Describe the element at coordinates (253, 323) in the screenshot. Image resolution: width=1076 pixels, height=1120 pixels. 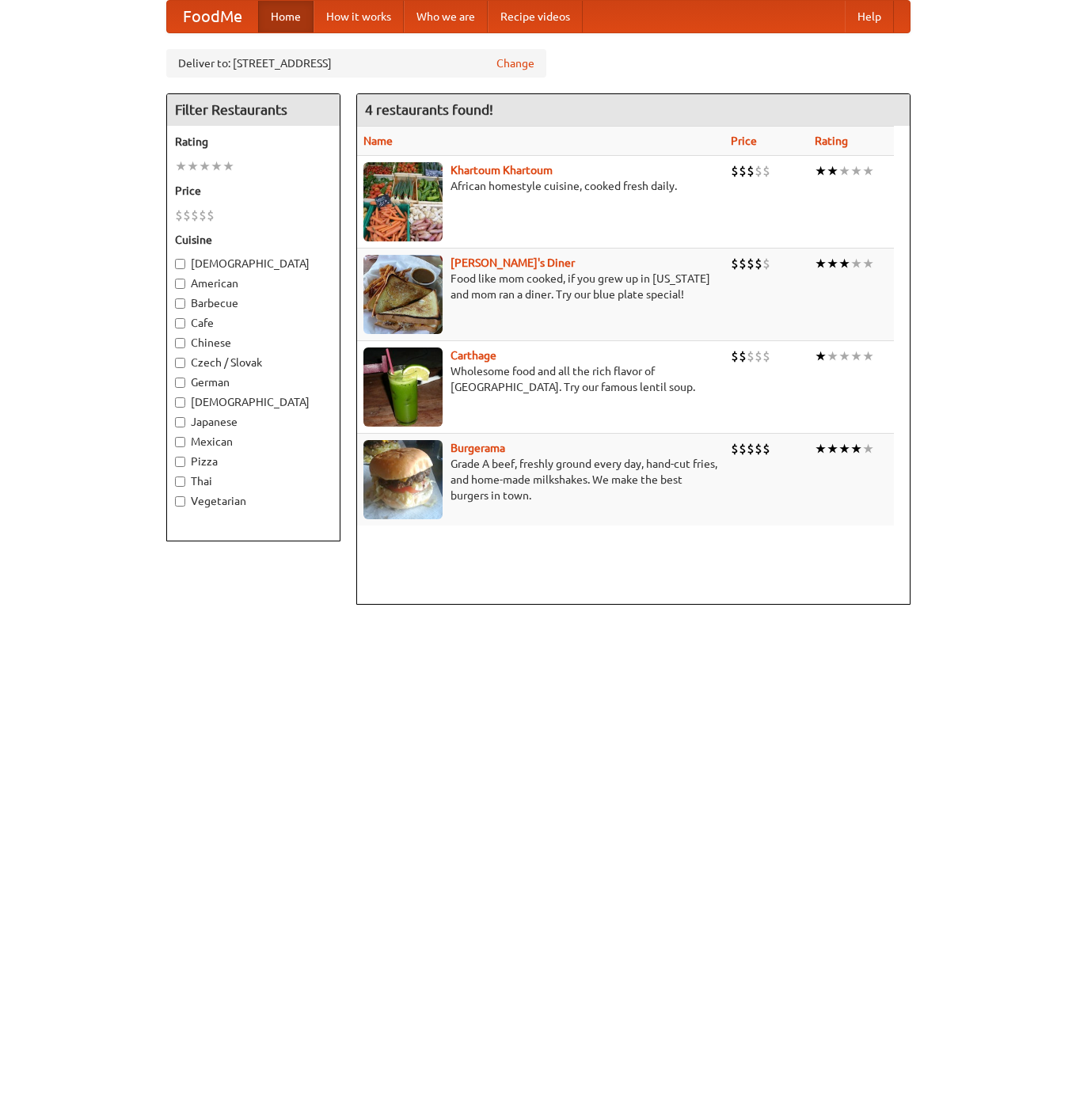
I see `label: Cafe` at that location.